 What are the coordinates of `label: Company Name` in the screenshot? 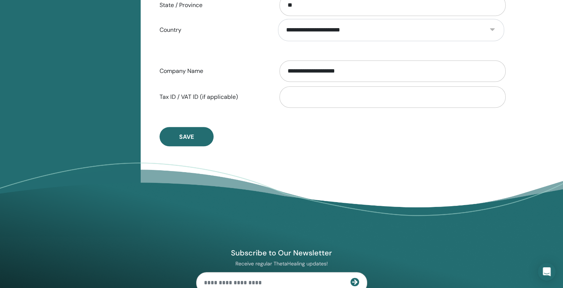 It's located at (213, 71).